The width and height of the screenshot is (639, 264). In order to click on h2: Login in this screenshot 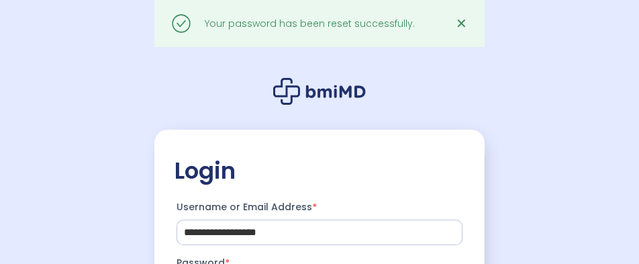, I will do `click(320, 171)`.